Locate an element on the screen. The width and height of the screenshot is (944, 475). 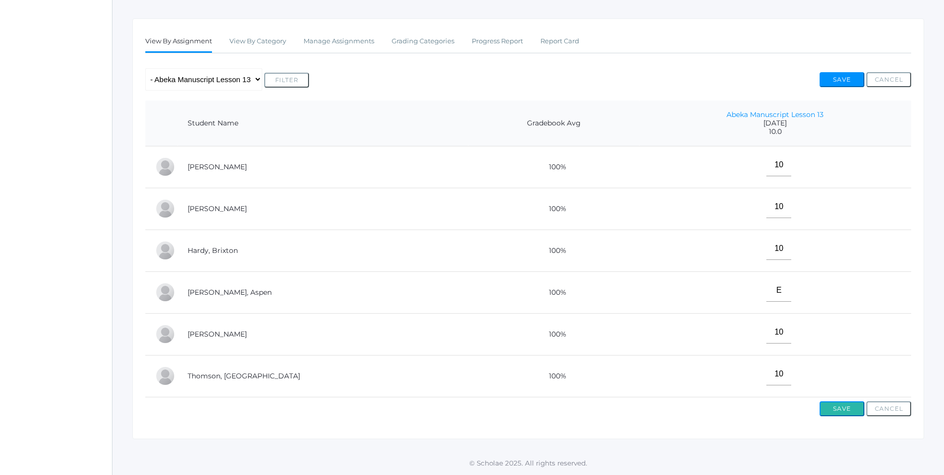
div: Elias Lehman is located at coordinates (165, 334).